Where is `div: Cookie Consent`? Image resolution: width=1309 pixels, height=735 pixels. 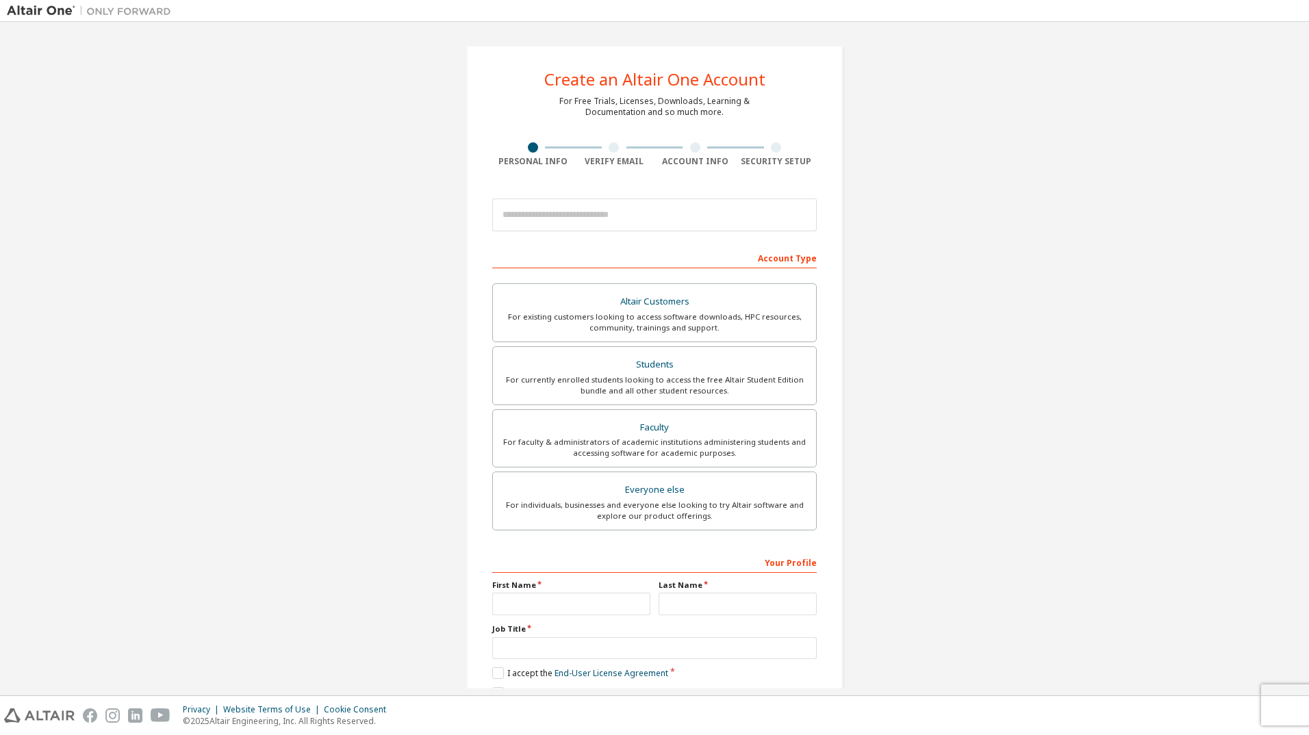
div: Cookie Consent is located at coordinates (359, 710).